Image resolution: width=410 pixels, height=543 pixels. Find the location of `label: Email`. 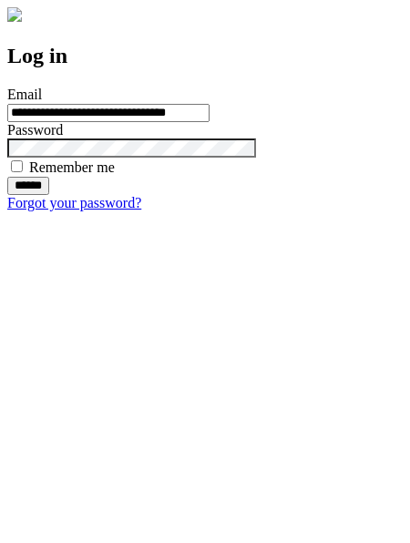

label: Email is located at coordinates (25, 94).